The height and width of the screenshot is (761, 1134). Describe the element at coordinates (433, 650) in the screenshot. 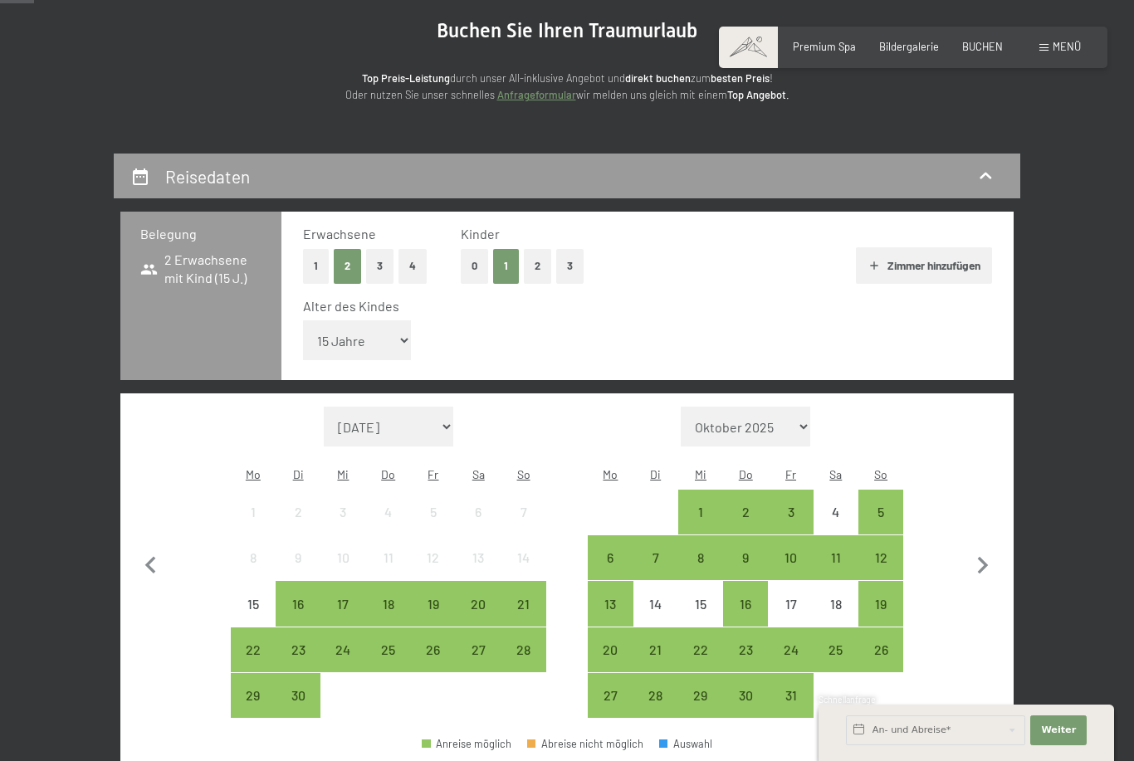

I see `div: Fri Sep 26 2025` at that location.